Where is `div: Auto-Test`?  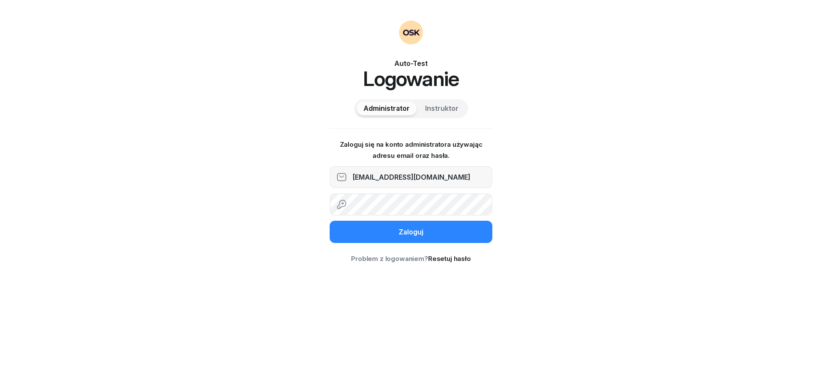
div: Auto-Test is located at coordinates (411, 63).